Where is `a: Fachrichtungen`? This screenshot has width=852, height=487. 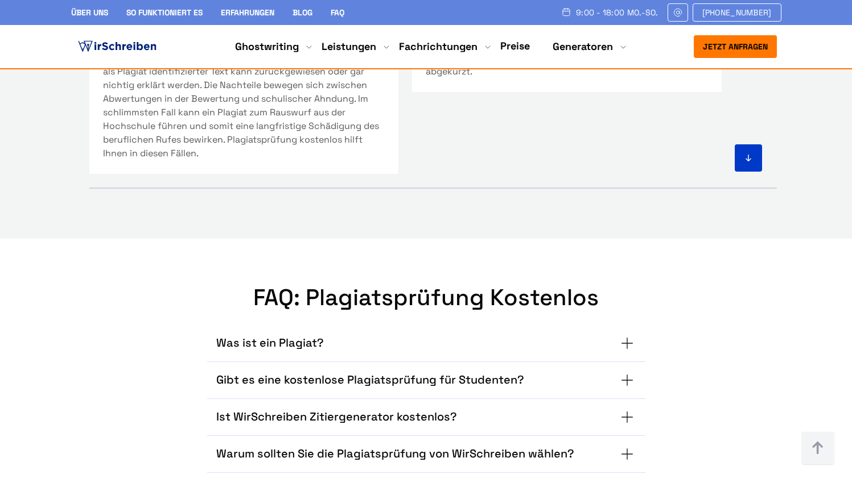
a: Fachrichtungen is located at coordinates (438, 47).